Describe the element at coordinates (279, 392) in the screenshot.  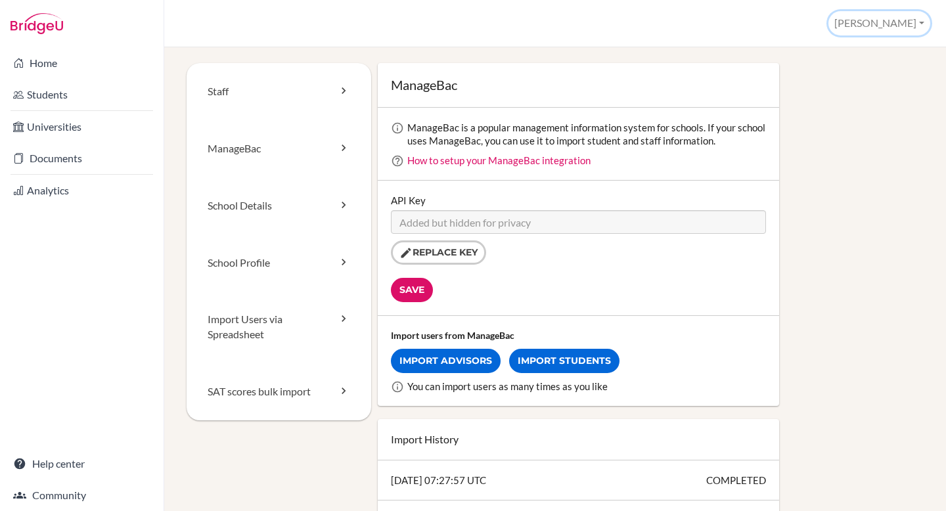
I see `a: SAT scores bulk import` at that location.